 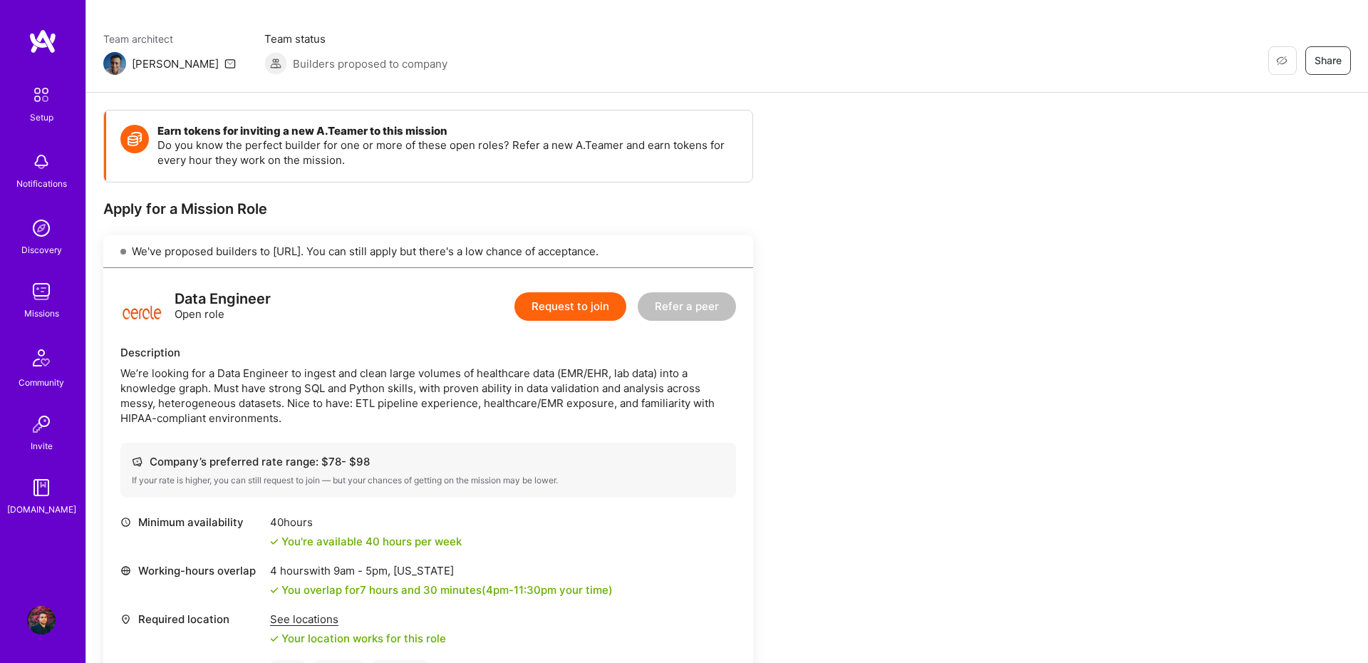 What do you see at coordinates (192, 522) in the screenshot?
I see `div: Minimum availability` at bounding box center [192, 522].